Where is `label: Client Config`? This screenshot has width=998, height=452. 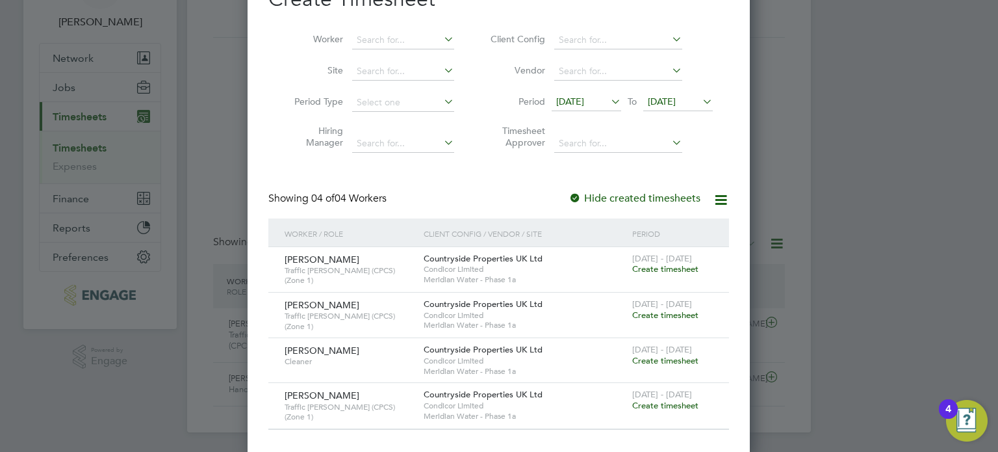 label: Client Config is located at coordinates (516, 39).